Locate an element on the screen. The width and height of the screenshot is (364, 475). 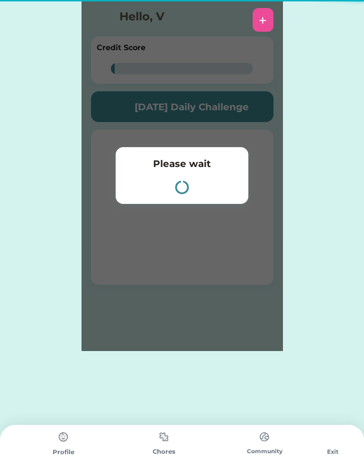
div: Chores is located at coordinates (164, 452).